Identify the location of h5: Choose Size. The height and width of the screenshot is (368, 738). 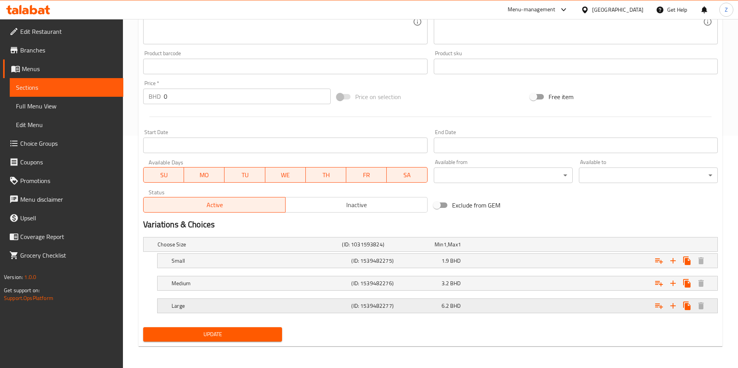
(248, 245).